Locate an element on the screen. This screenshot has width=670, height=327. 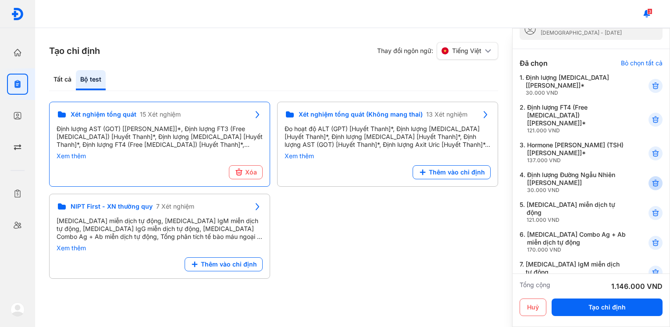
div: Bỏ chọn tất cả is located at coordinates (641, 63).